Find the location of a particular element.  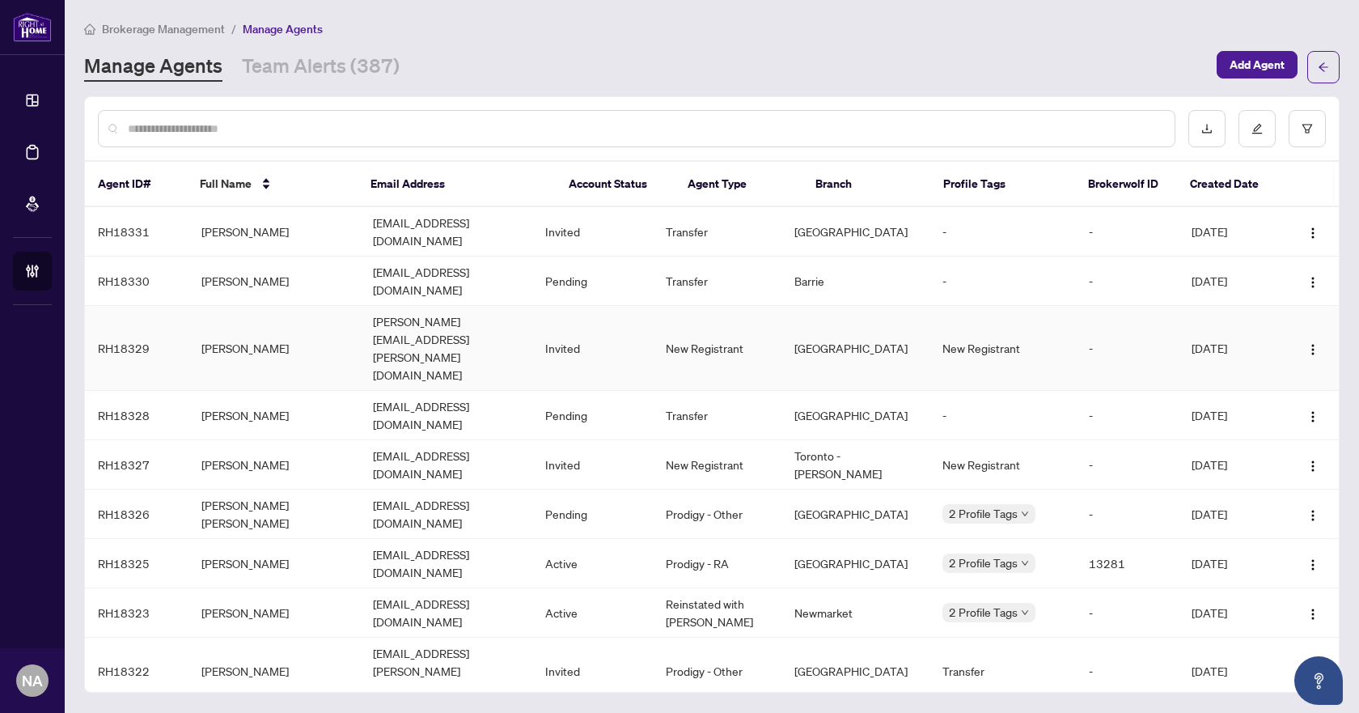

td: RH18323 is located at coordinates (137, 612).